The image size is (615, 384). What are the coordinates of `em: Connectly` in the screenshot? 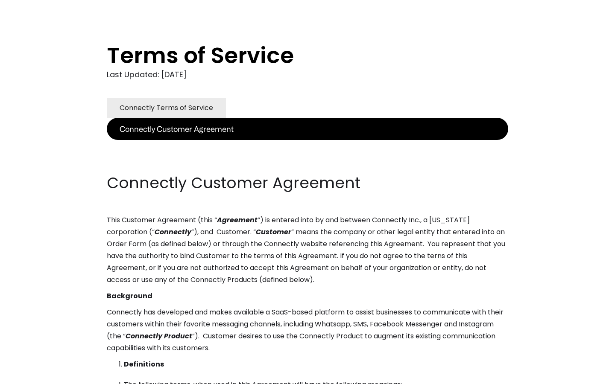 It's located at (173, 232).